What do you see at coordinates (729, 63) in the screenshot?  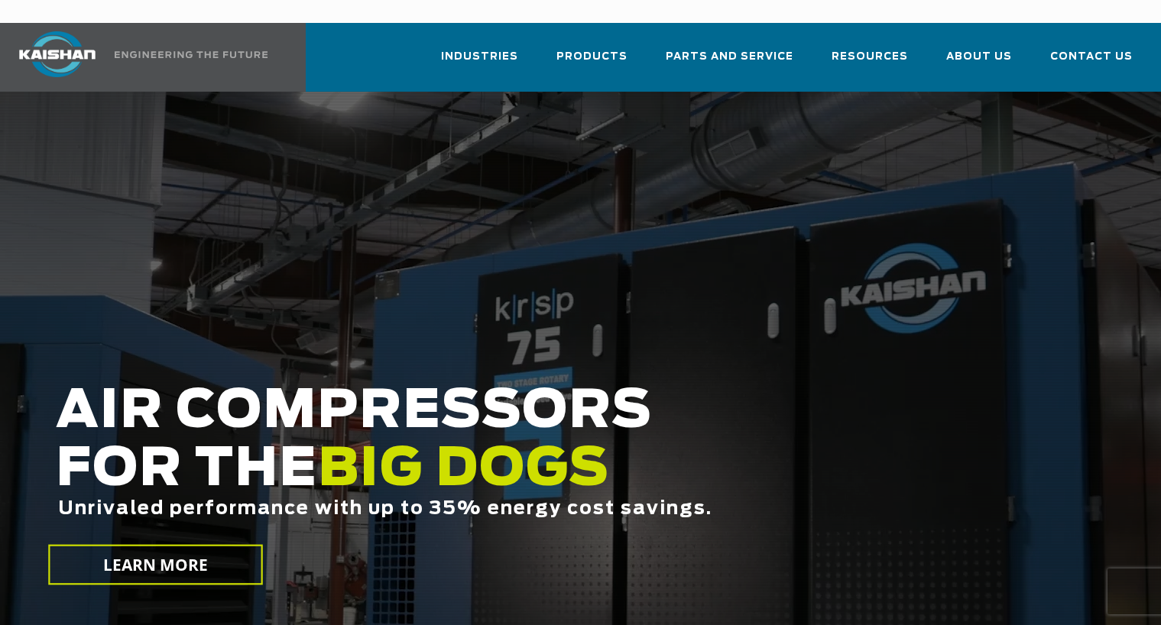 I see `a: Parts and Service` at bounding box center [729, 63].